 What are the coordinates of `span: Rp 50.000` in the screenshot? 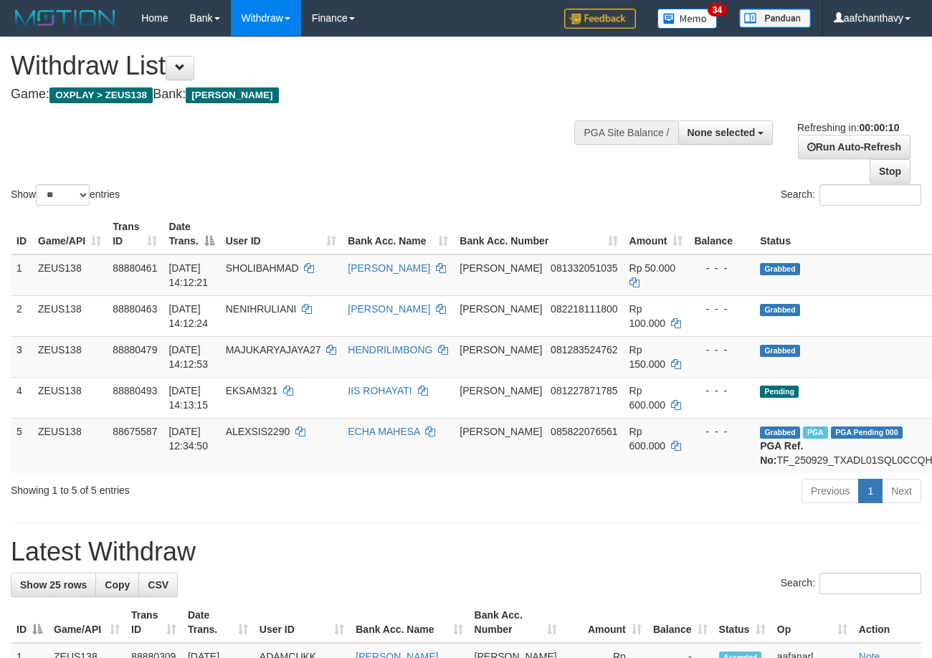 It's located at (652, 268).